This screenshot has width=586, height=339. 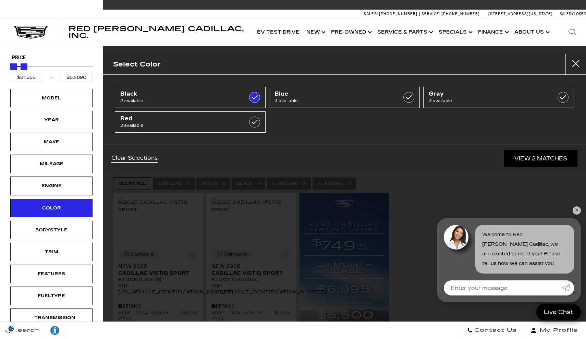 What do you see at coordinates (344, 97) in the screenshot?
I see `a: Blue3 available` at bounding box center [344, 97].